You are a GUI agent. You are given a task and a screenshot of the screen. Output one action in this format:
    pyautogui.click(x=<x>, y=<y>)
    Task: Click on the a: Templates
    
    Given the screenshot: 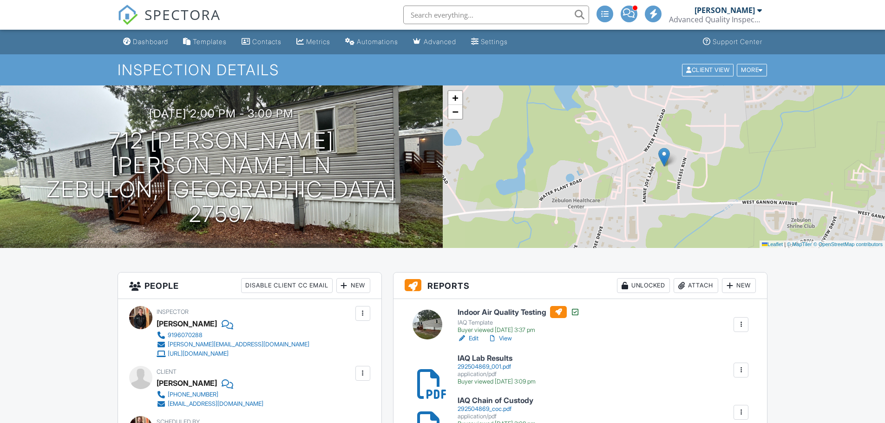 What is the action you would take?
    pyautogui.click(x=205, y=42)
    